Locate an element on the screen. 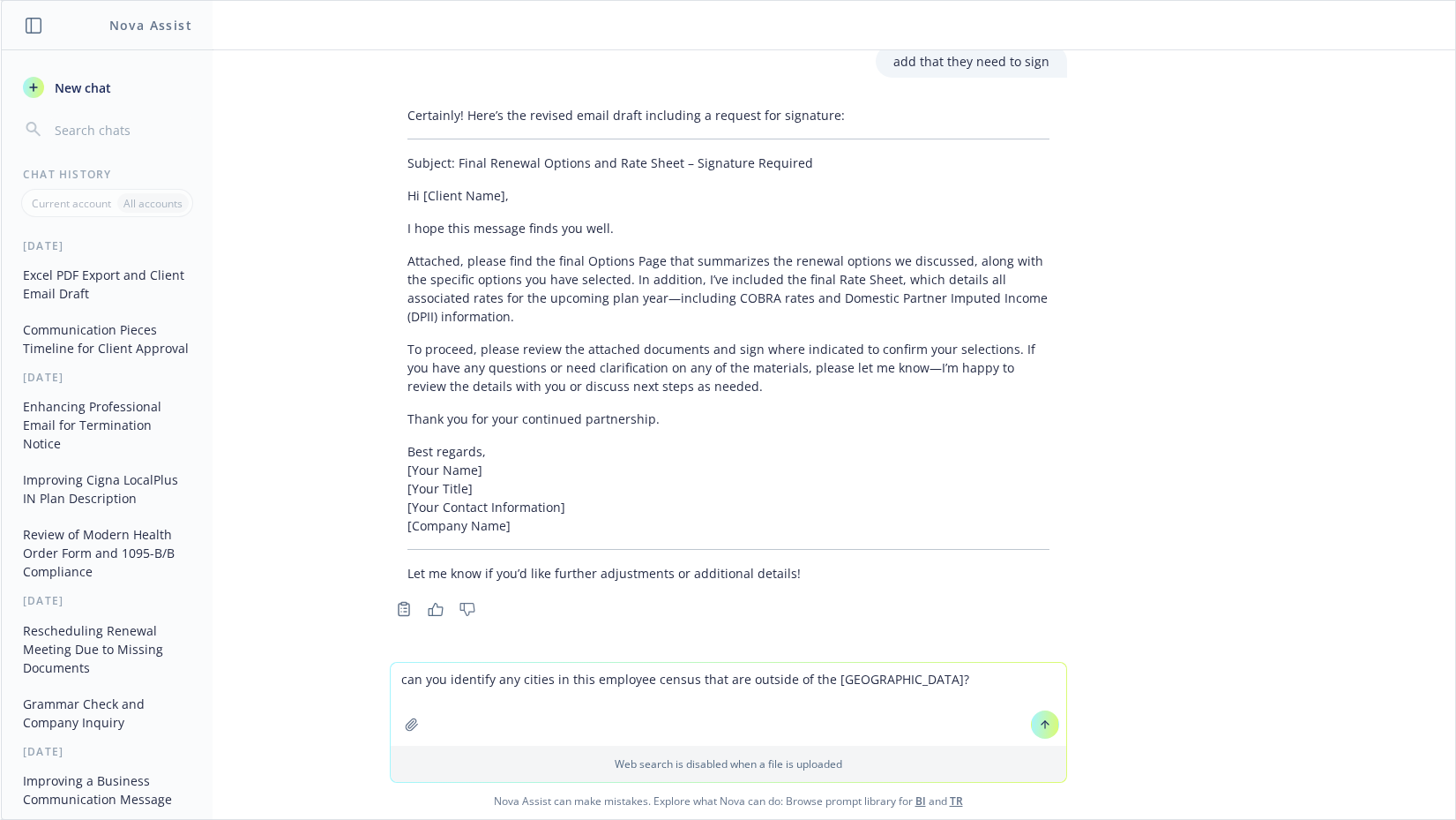 The width and height of the screenshot is (1456, 820). p: Hi [Client Name], is located at coordinates (729, 195).